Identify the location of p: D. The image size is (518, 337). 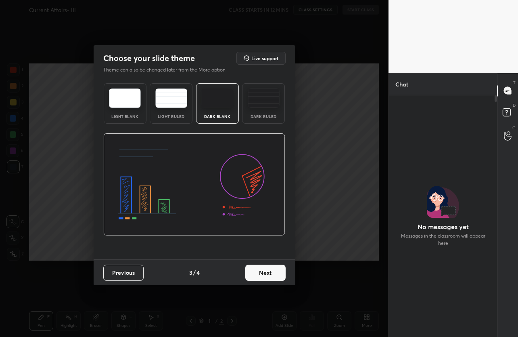
(514, 105).